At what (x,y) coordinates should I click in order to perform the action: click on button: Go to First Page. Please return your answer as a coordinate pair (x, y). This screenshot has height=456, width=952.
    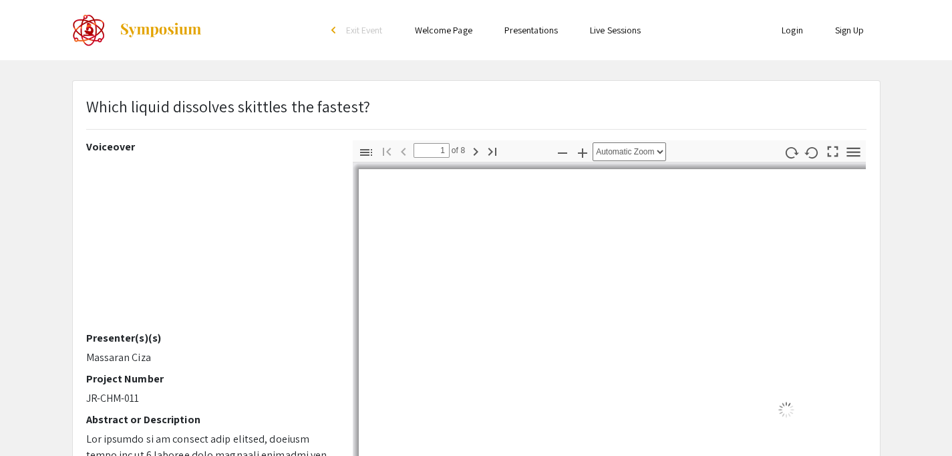
    Looking at the image, I should click on (387, 150).